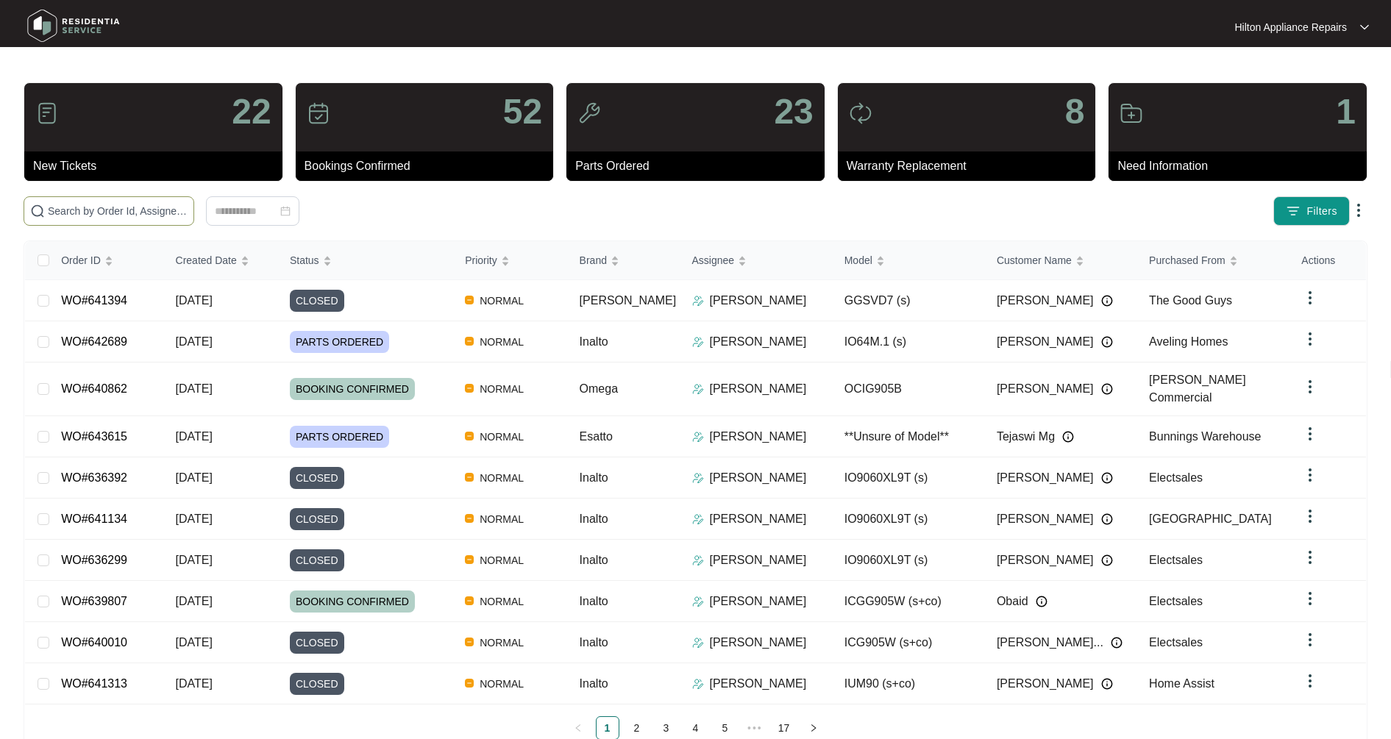 The width and height of the screenshot is (1391, 739). I want to click on p: Warranty Replacement, so click(971, 166).